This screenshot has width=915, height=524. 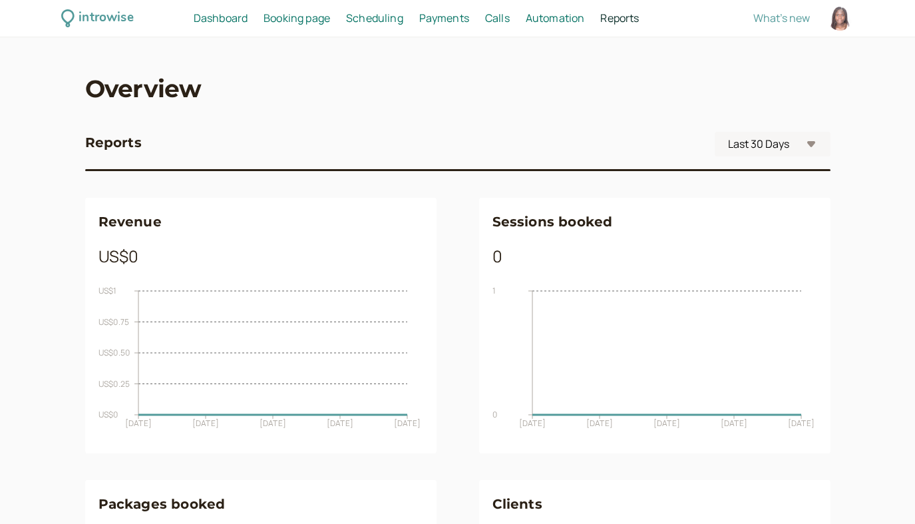 I want to click on span: Calls, so click(x=497, y=18).